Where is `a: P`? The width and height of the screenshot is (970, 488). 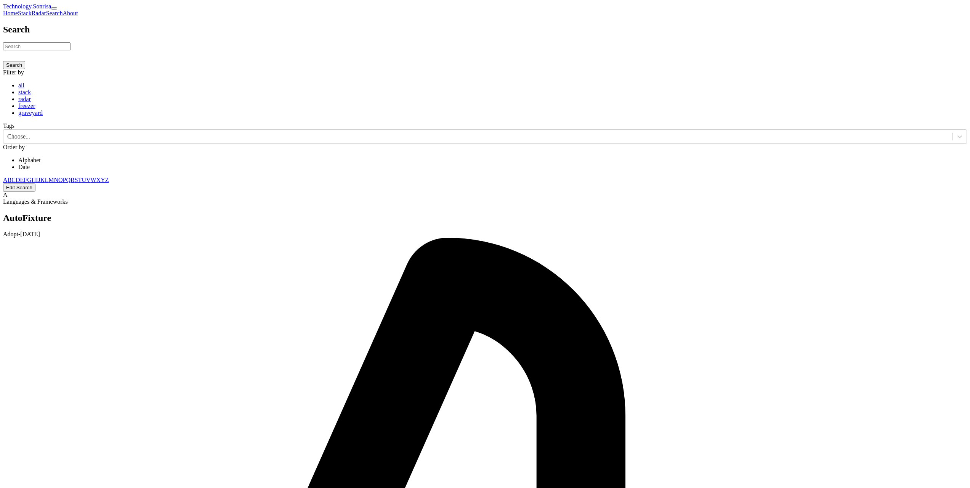
a: P is located at coordinates (64, 180).